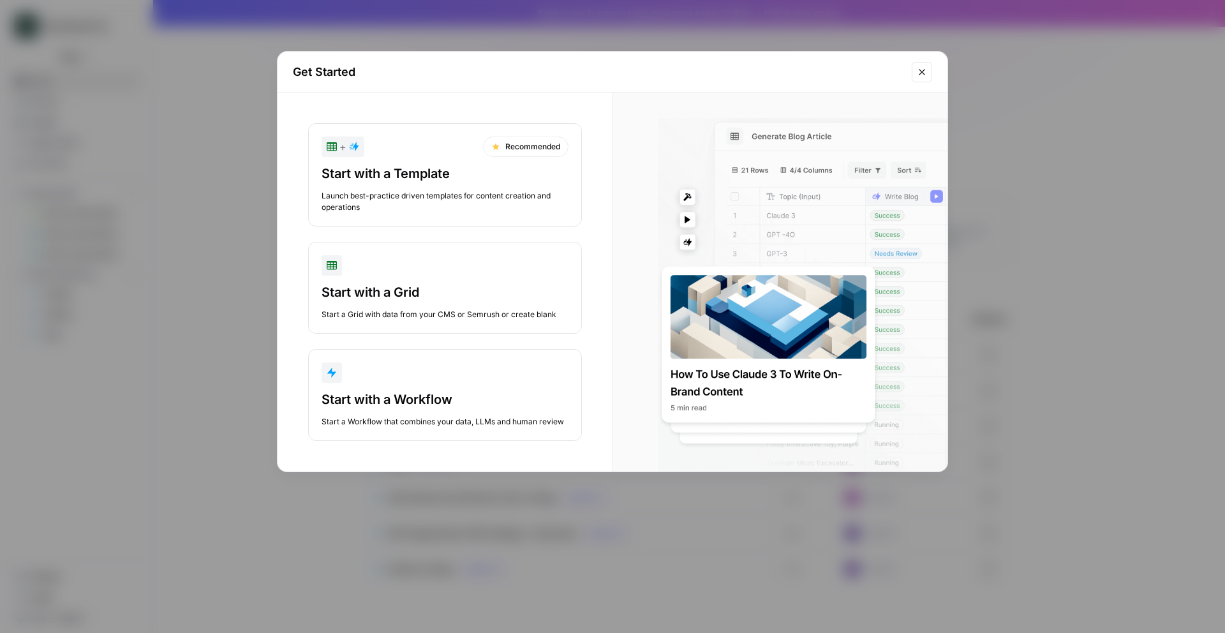  I want to click on button: Start with a WorkflowStart a Workflow that combines your data, LLMs and human review, so click(445, 395).